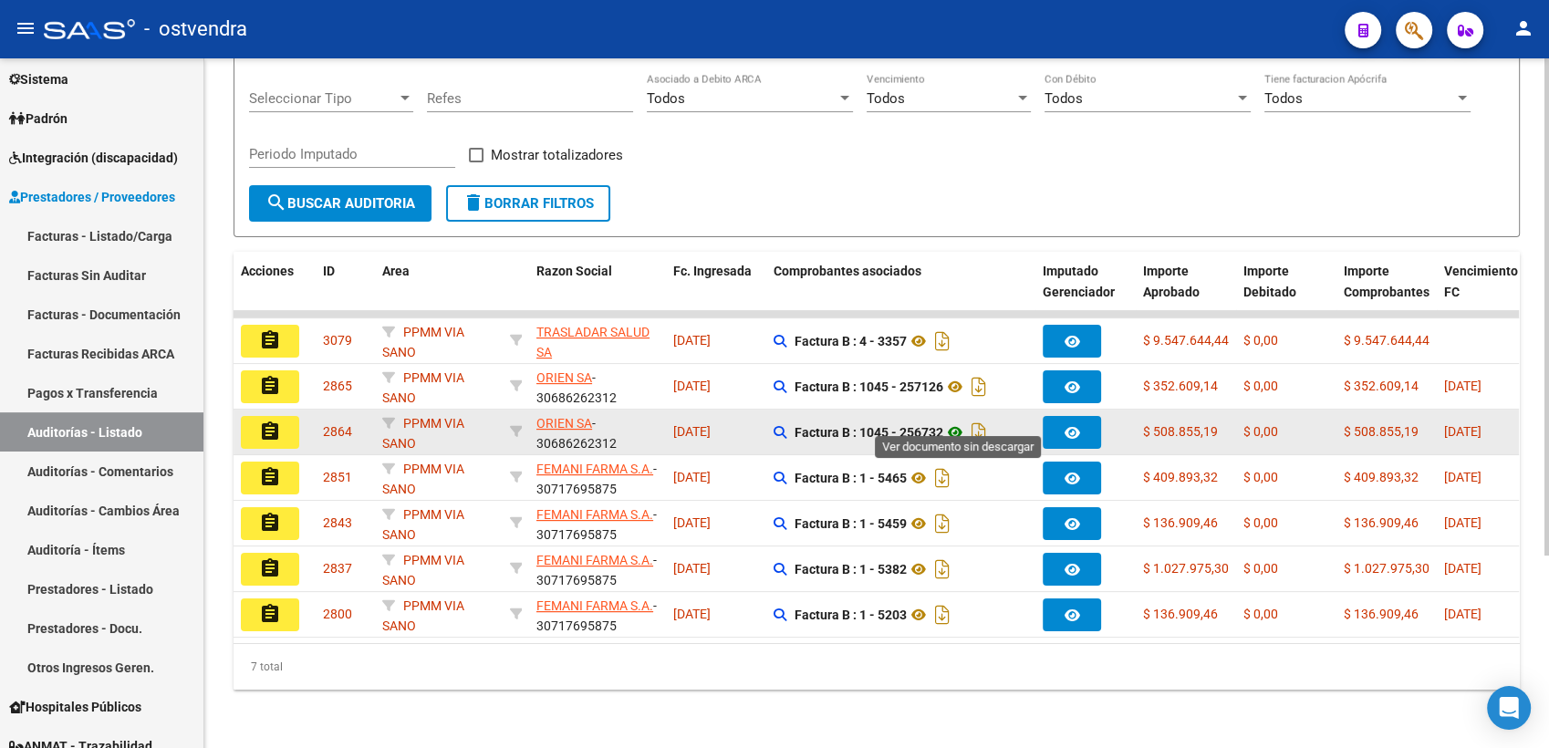 This screenshot has height=748, width=1549. I want to click on datatable-header-cell: Importe Aprobado, so click(1186, 292).